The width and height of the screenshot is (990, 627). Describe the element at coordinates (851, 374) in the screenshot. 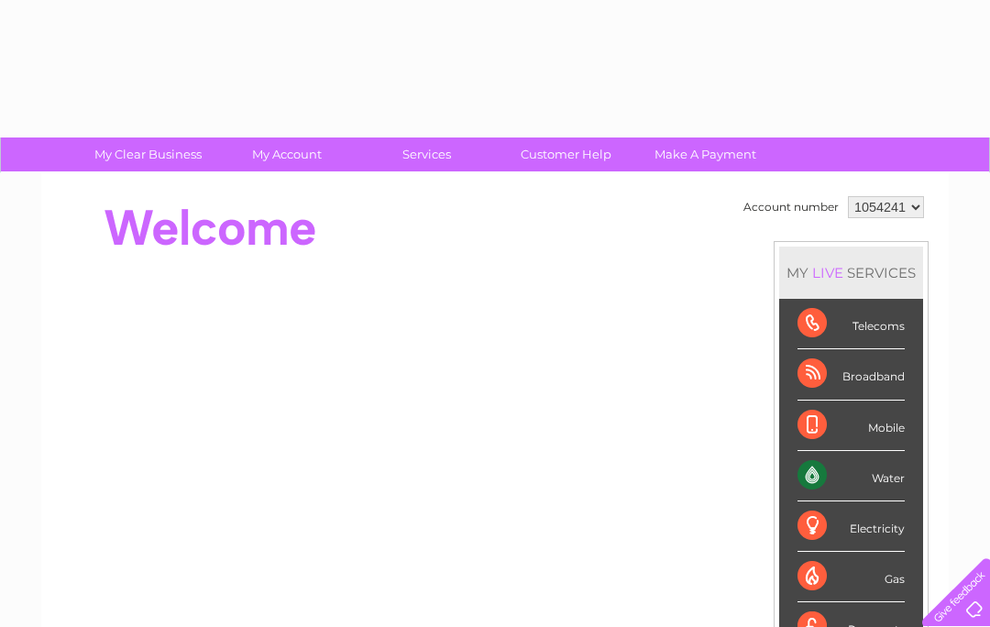

I see `div: Broadband` at that location.